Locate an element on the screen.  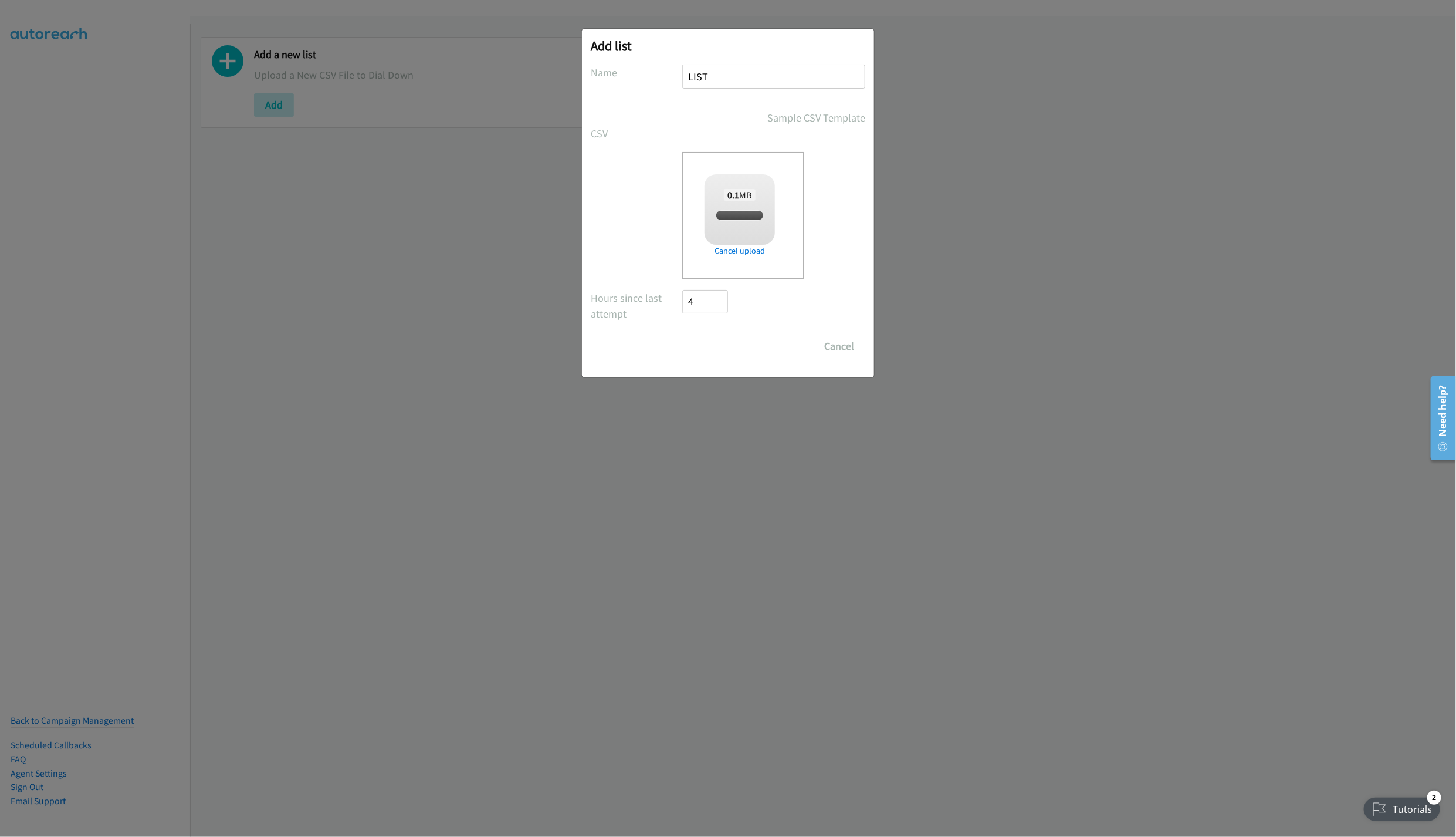
strong: 0.1 is located at coordinates (734, 194).